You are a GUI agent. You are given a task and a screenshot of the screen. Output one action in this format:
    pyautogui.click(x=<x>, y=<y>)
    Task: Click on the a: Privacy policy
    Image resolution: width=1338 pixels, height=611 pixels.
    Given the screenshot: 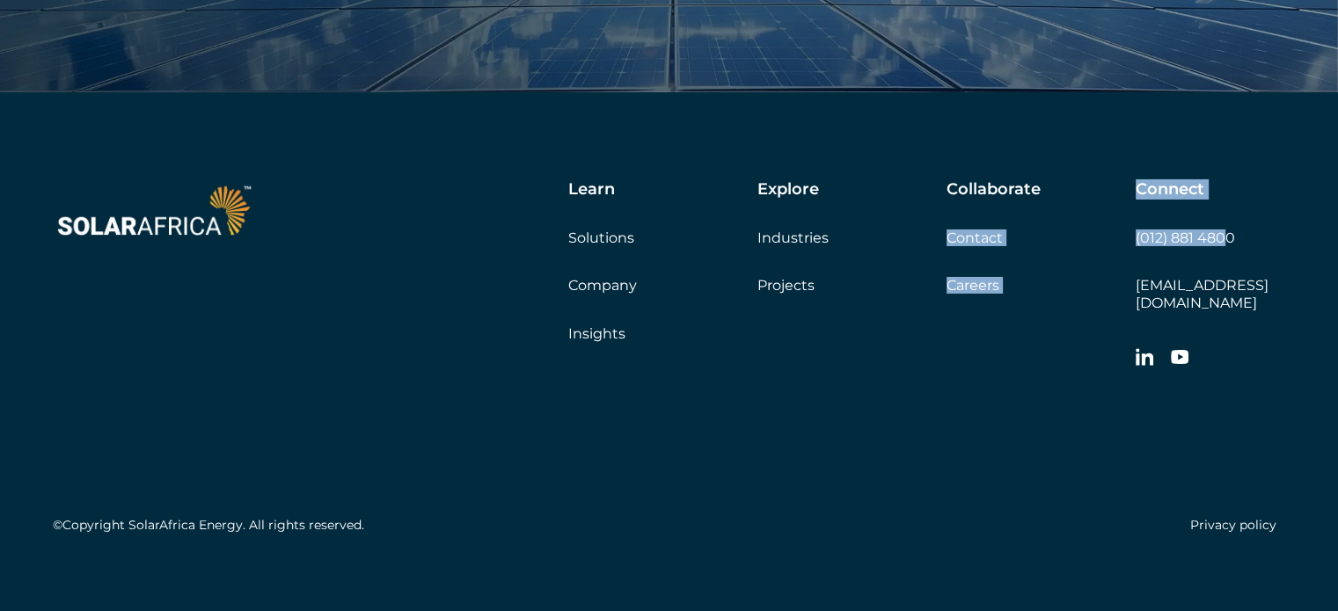 What is the action you would take?
    pyautogui.click(x=1233, y=525)
    